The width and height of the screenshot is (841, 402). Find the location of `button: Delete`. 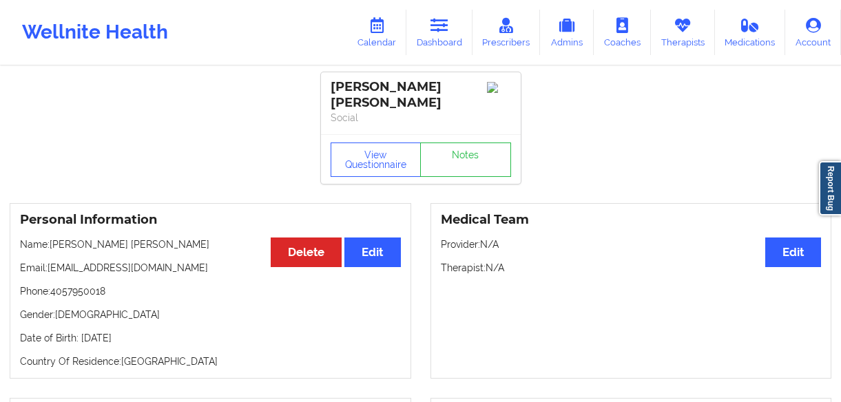

button: Delete is located at coordinates (306, 252).